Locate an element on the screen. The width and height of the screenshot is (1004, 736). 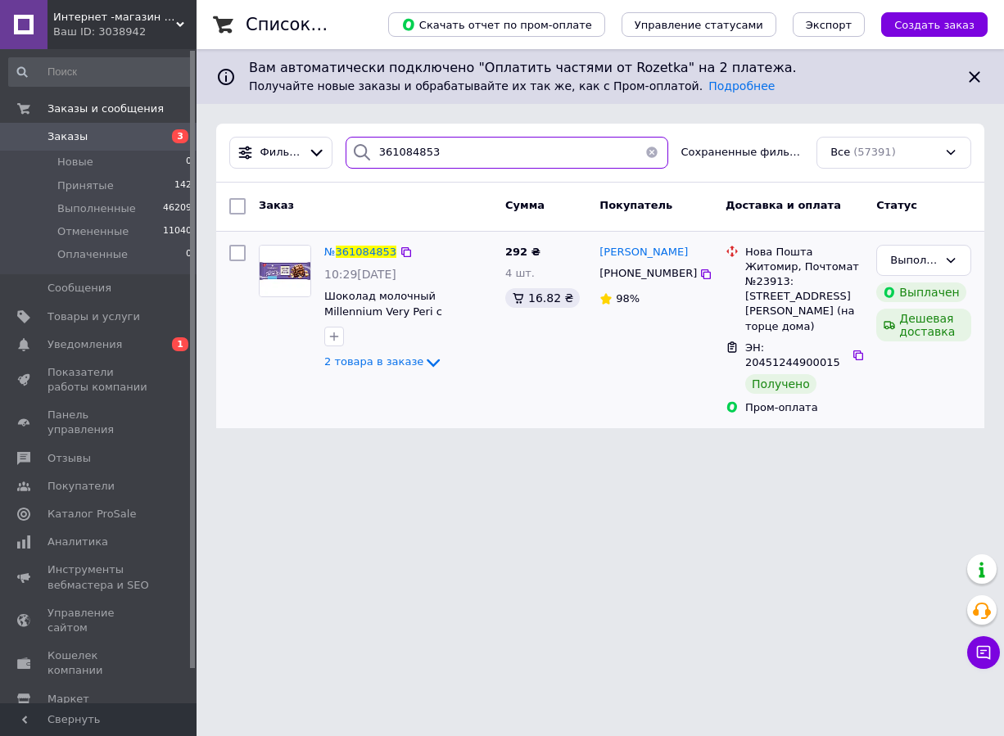
span: Каталог ProSale is located at coordinates (92, 514).